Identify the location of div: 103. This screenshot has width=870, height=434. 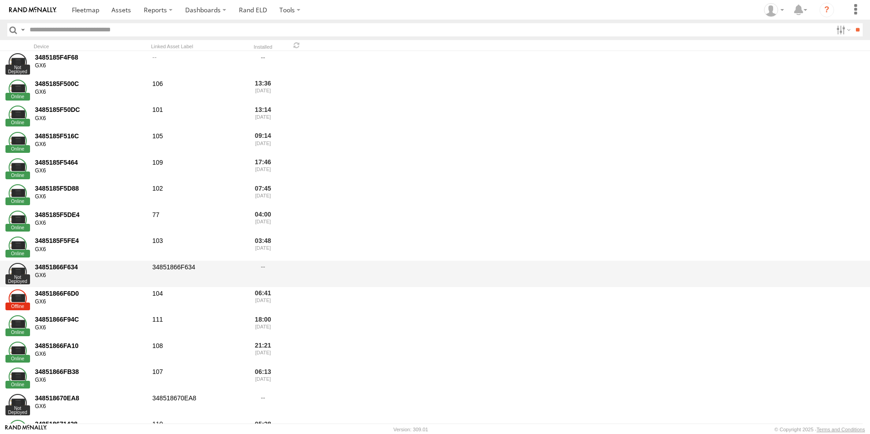
(197, 248).